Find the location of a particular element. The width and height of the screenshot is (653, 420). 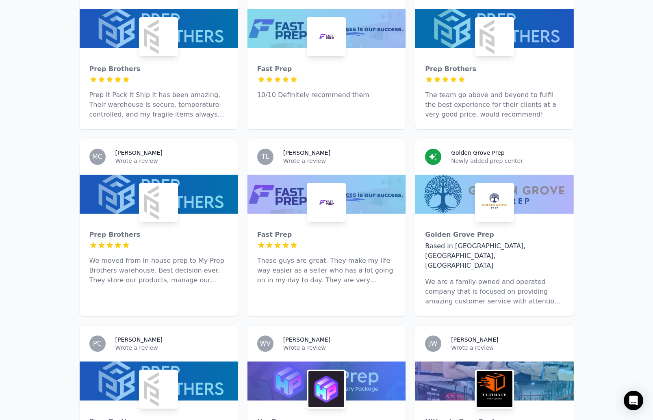

img: Golden Grove Prep is located at coordinates (495, 202).